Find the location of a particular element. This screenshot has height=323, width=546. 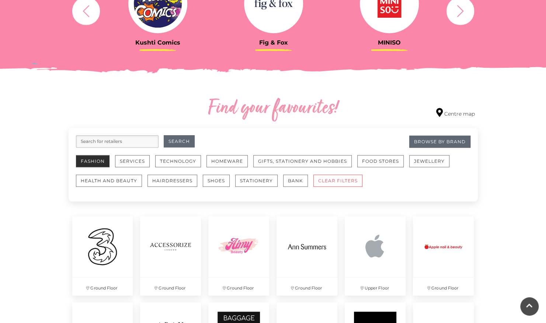

button: Bank is located at coordinates (295, 180).